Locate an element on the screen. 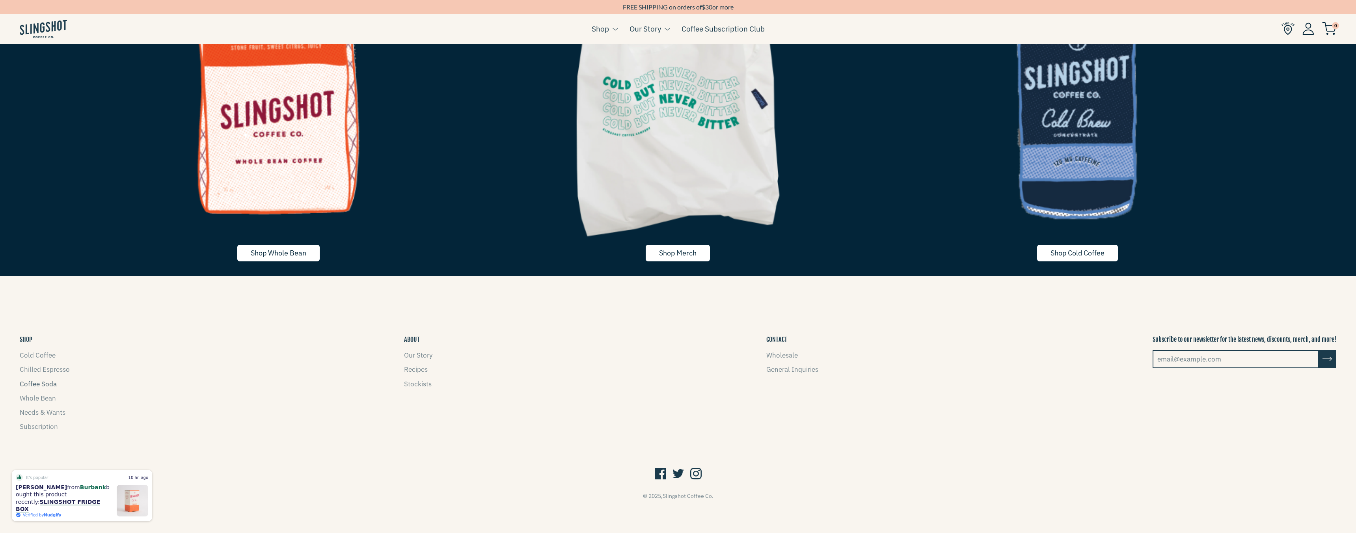  a: Coffee Subscription Club is located at coordinates (723, 29).